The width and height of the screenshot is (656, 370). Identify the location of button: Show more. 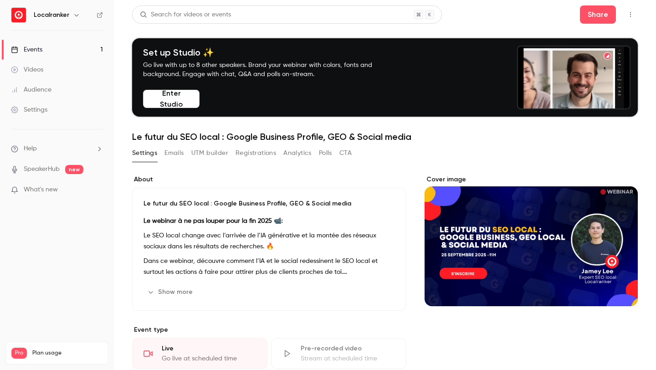
(171, 292).